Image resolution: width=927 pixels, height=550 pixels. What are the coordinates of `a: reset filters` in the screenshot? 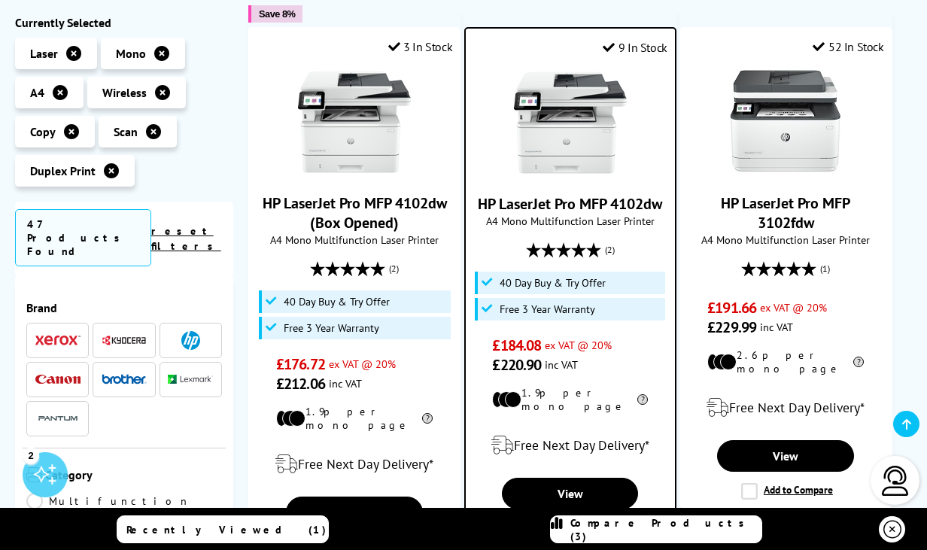 It's located at (186, 238).